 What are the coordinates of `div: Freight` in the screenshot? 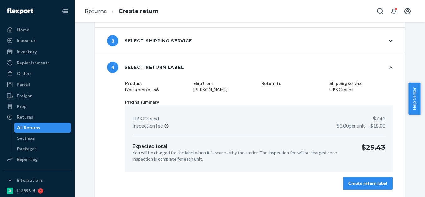 It's located at (24, 96).